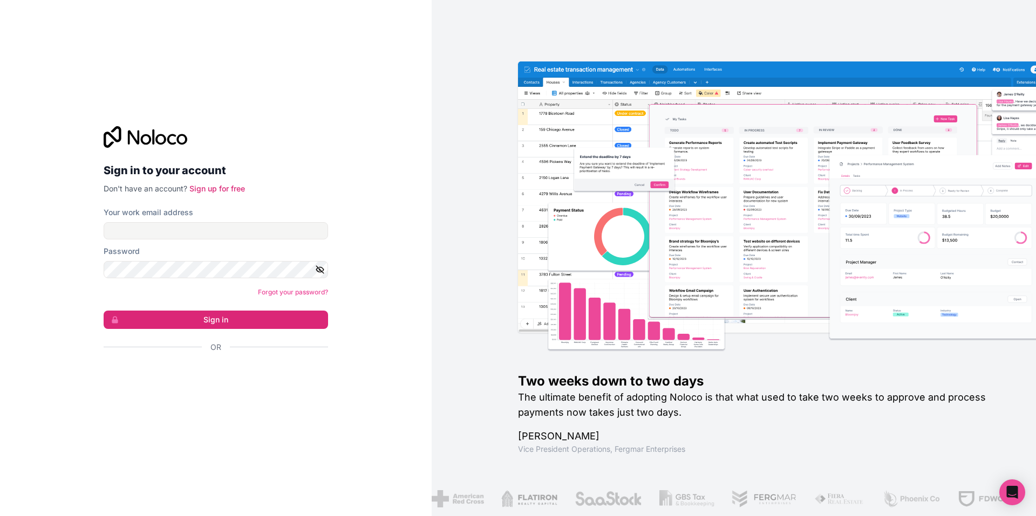  What do you see at coordinates (911, 499) in the screenshot?
I see `img: /assets/phoenix-BREaitsQ.png` at bounding box center [911, 499].